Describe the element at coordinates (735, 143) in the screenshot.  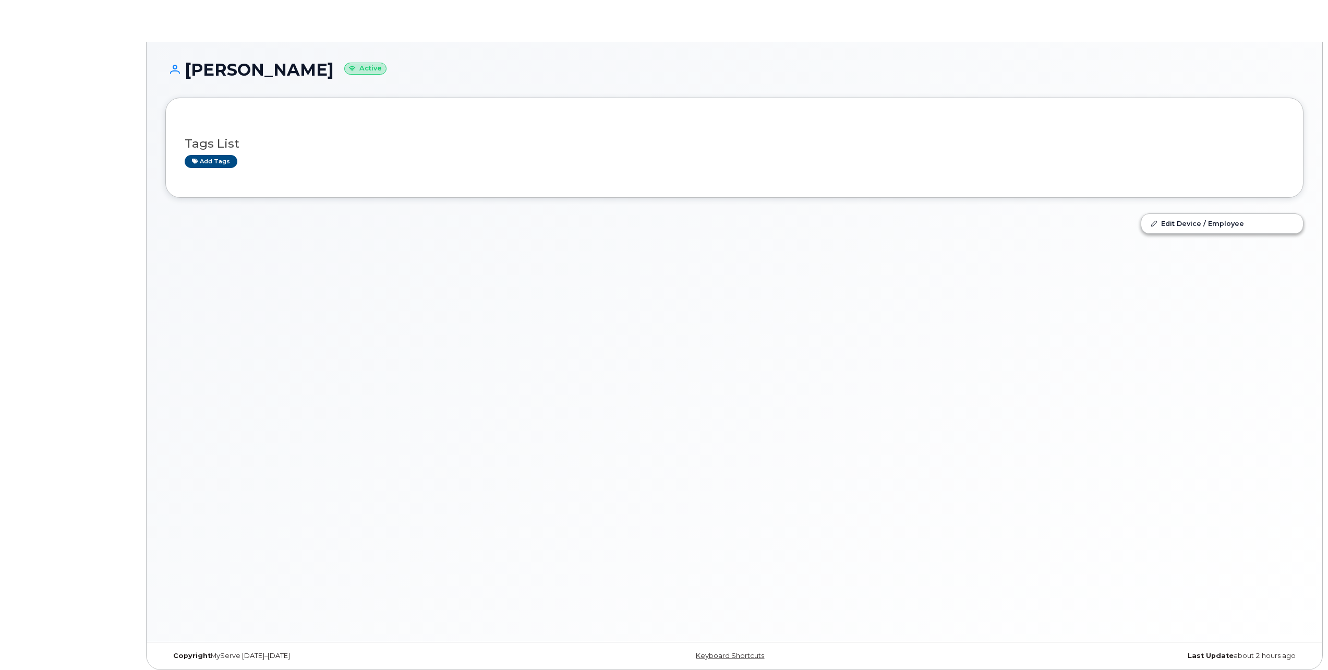
I see `h3: Tags List` at that location.